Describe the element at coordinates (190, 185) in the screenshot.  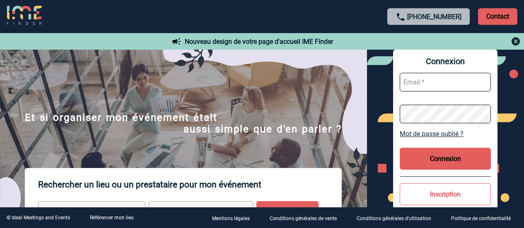
I see `p: Rechercher un lieu ou un prestataire pour mon événement` at that location.